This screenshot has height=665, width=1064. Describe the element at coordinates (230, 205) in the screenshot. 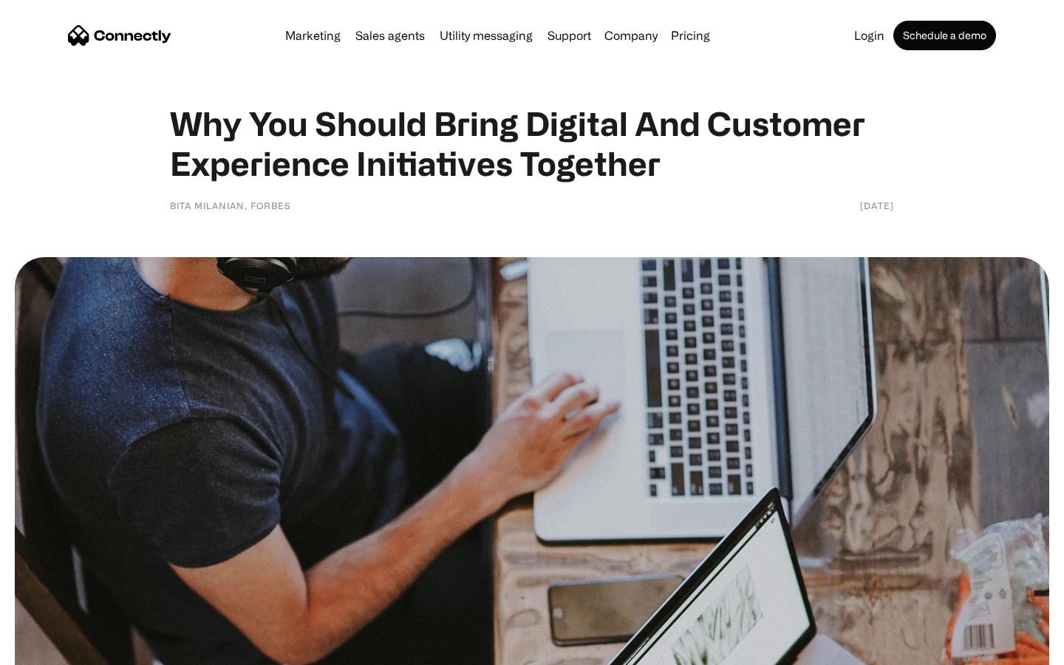

I see `div: Bita Milanian, Forbes` at that location.